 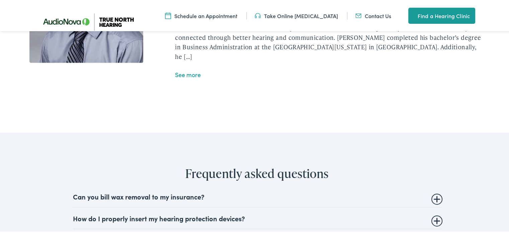 What do you see at coordinates (257, 172) in the screenshot?
I see `h2: Frequently asked questions` at bounding box center [257, 172].